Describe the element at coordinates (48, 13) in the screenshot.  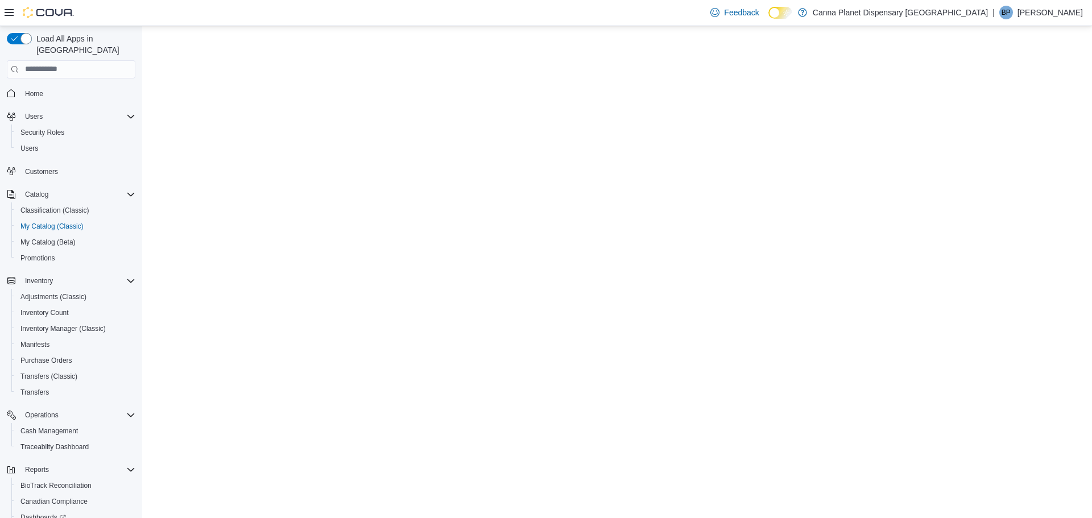
I see `img: Cova` at that location.